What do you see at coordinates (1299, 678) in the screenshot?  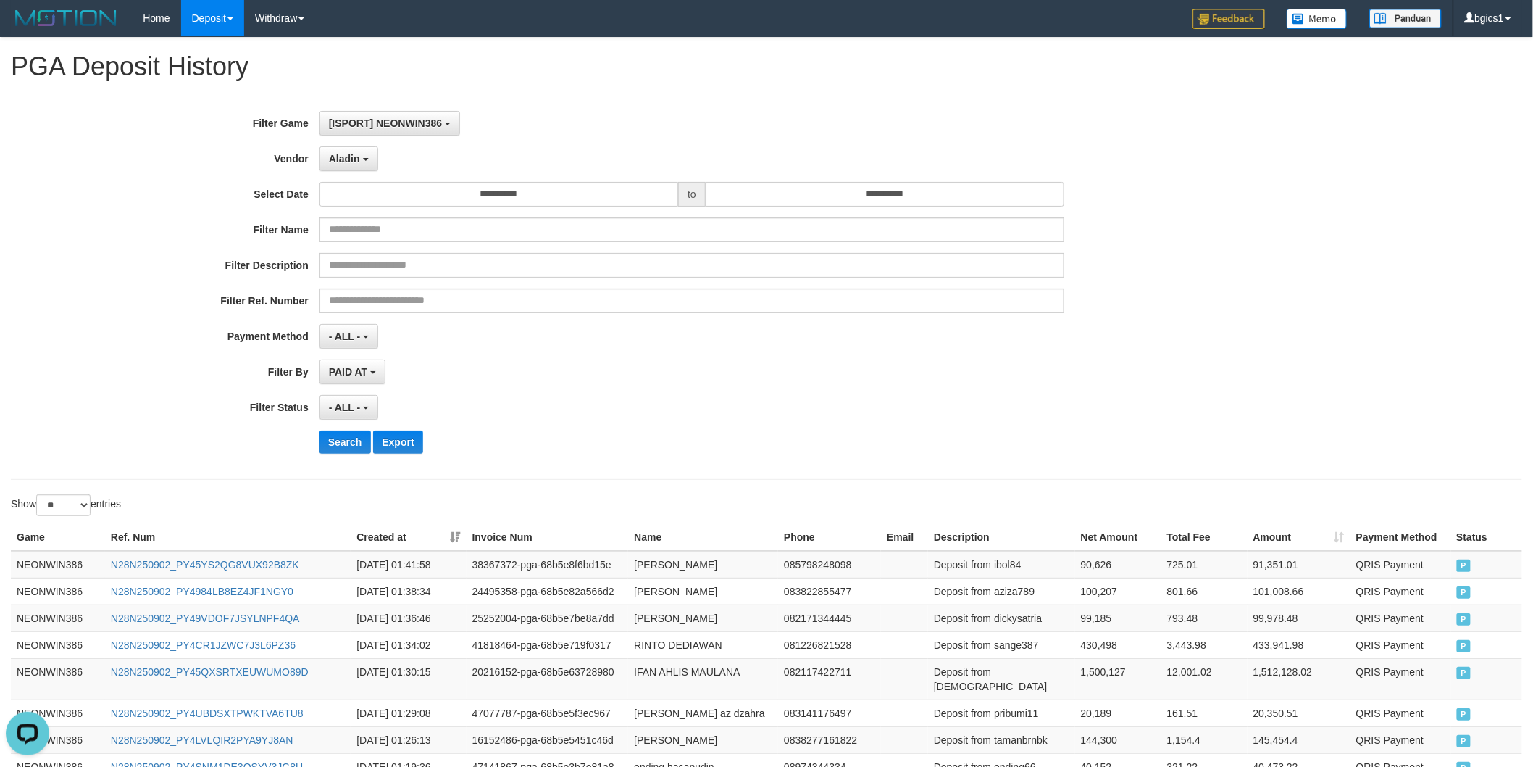 I see `td: 1,512,128.02` at bounding box center [1299, 678].